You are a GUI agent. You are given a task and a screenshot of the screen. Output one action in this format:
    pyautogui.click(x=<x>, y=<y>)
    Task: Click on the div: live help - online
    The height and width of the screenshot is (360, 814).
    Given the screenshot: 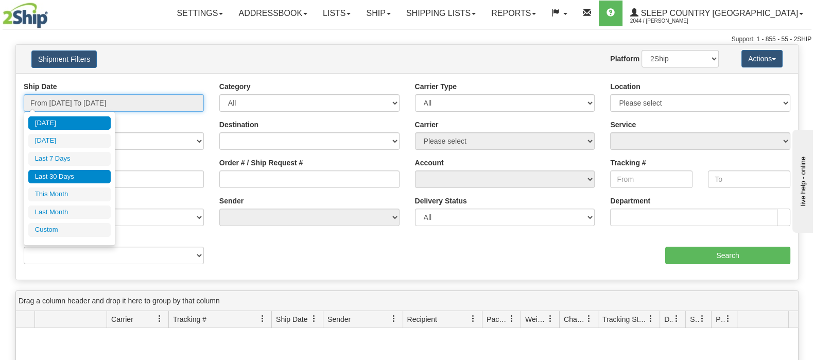 What is the action you would take?
    pyautogui.click(x=51, y=12)
    